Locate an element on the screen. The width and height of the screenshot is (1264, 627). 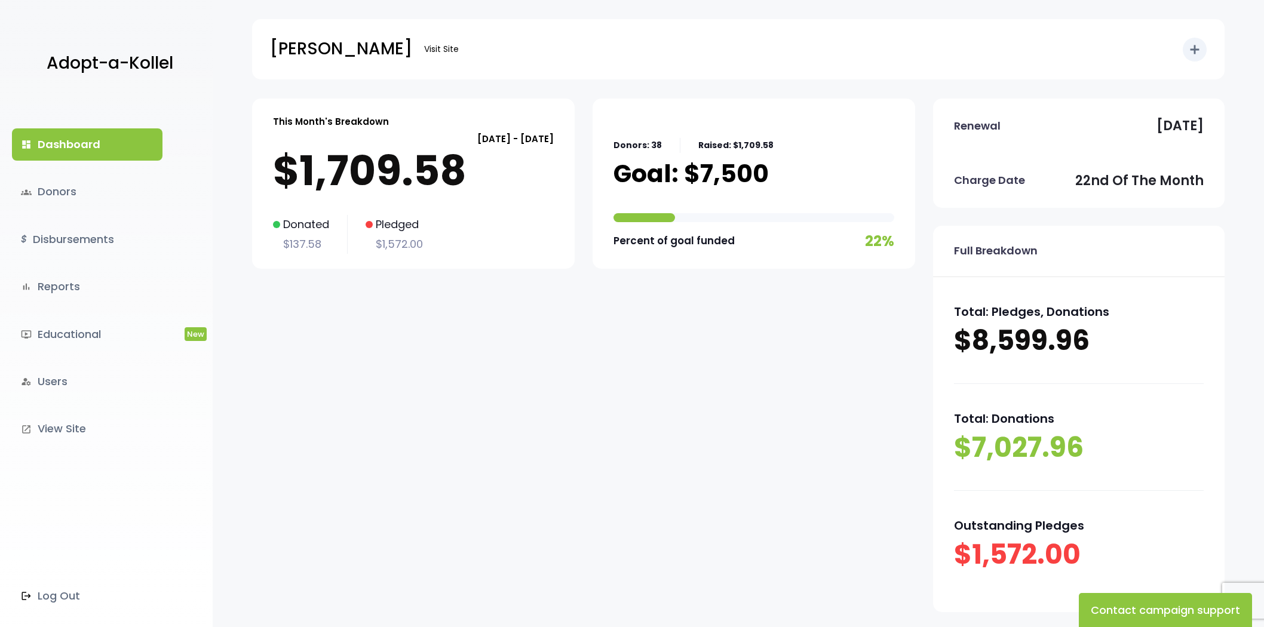
a: groupsDonors is located at coordinates (87, 192).